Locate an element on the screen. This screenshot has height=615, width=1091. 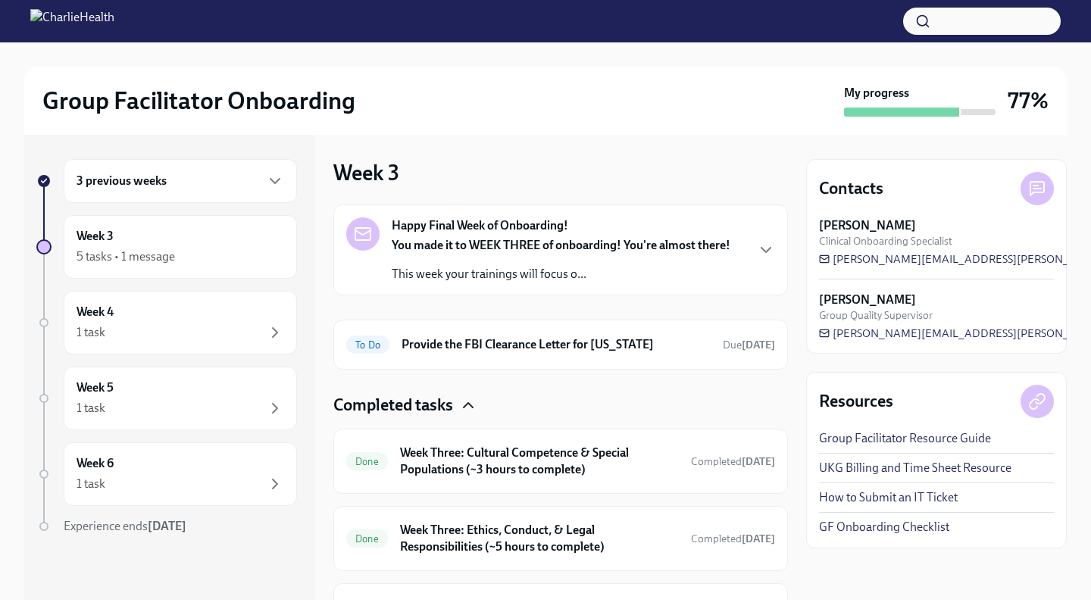
h6: Week 6 is located at coordinates (95, 464).